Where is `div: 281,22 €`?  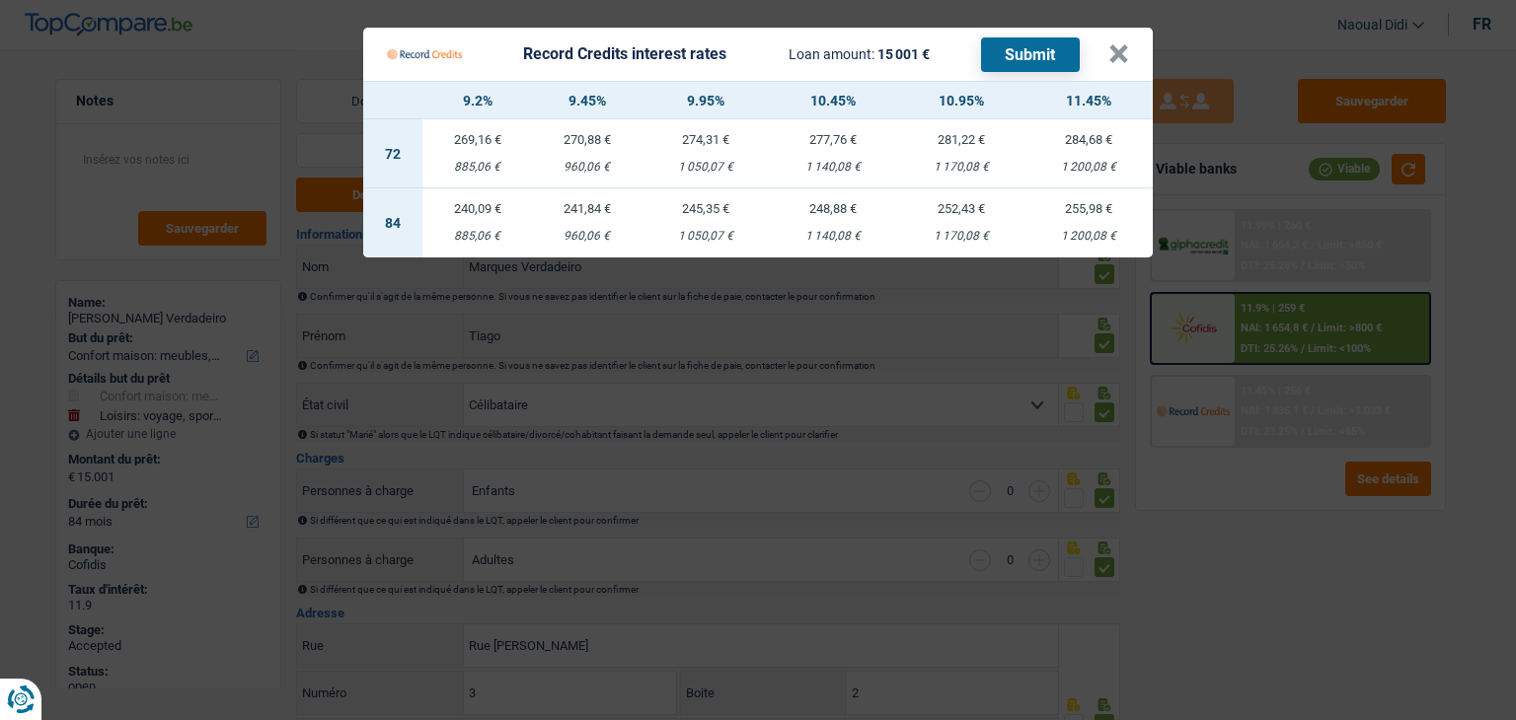 div: 281,22 € is located at coordinates (961, 139).